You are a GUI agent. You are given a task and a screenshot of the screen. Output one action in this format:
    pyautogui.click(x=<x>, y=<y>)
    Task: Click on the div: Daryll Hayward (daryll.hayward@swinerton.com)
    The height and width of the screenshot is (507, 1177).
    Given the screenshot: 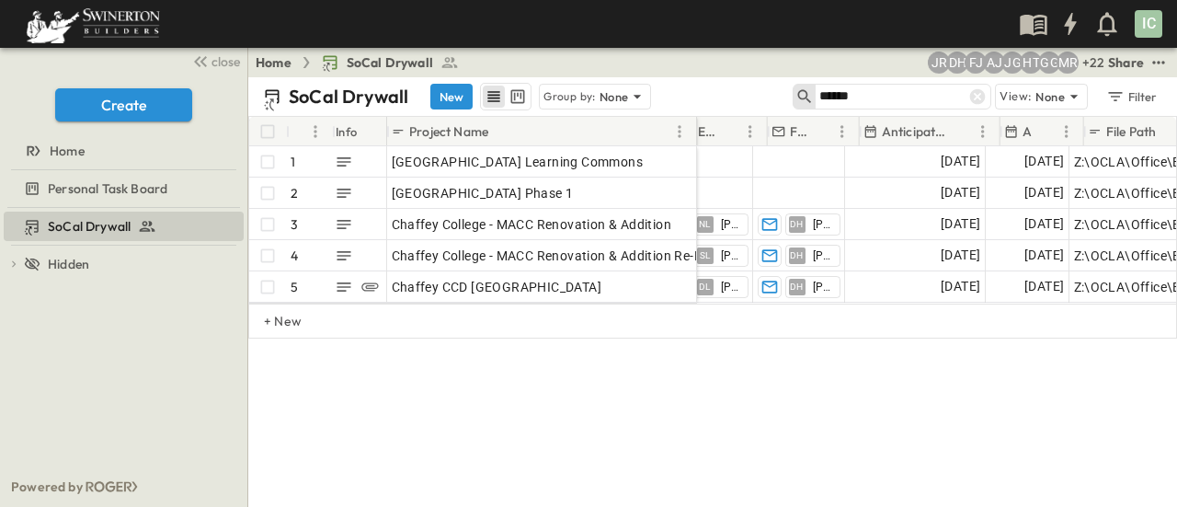 What is the action you would take?
    pyautogui.click(x=957, y=63)
    